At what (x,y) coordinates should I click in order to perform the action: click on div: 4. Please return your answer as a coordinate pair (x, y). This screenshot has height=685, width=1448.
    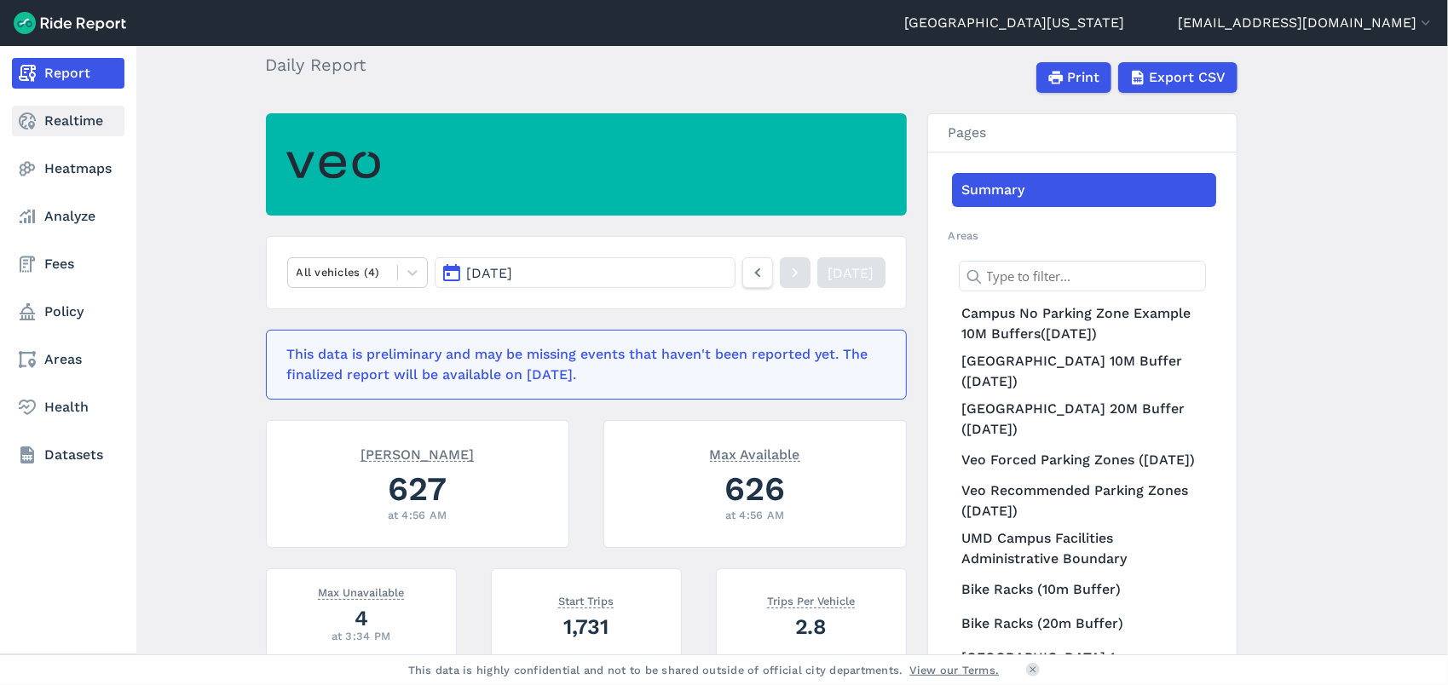
    Looking at the image, I should click on (361, 618).